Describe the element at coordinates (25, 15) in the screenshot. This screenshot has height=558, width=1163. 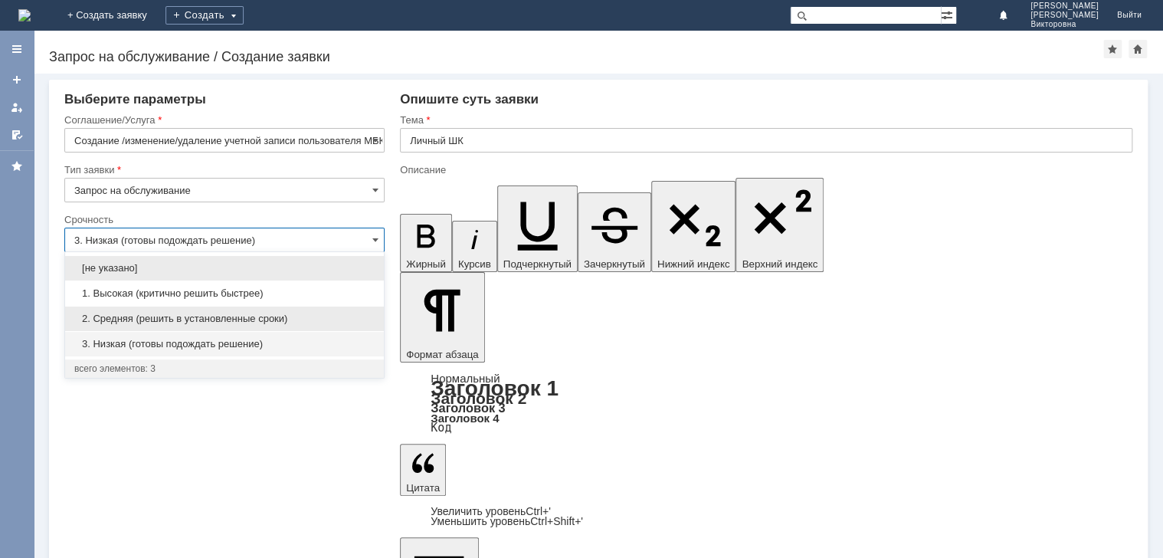
I see `a: Перейти на домашнюю страницу` at that location.